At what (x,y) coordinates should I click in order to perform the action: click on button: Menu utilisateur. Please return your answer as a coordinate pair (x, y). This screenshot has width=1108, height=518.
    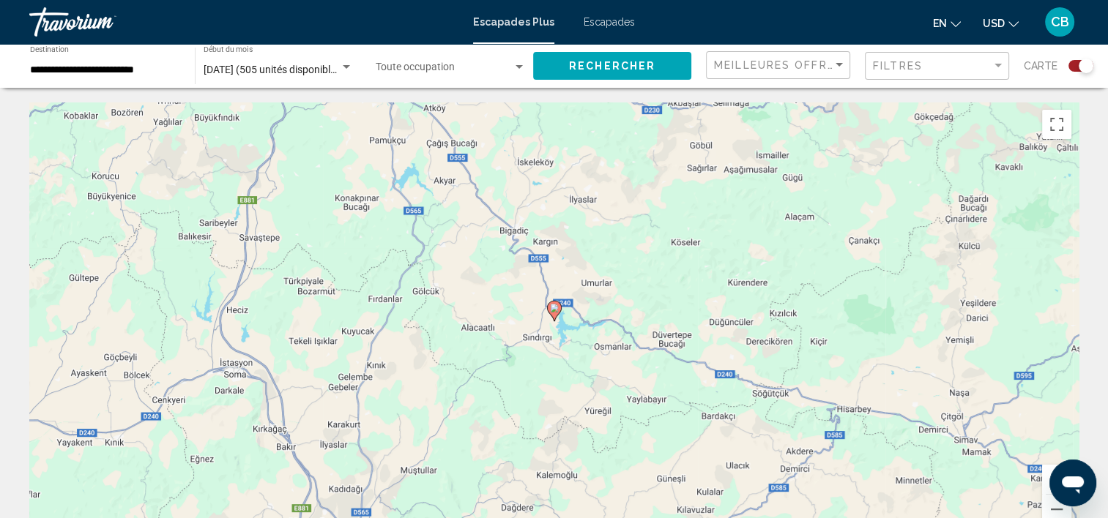
    Looking at the image, I should click on (1060, 22).